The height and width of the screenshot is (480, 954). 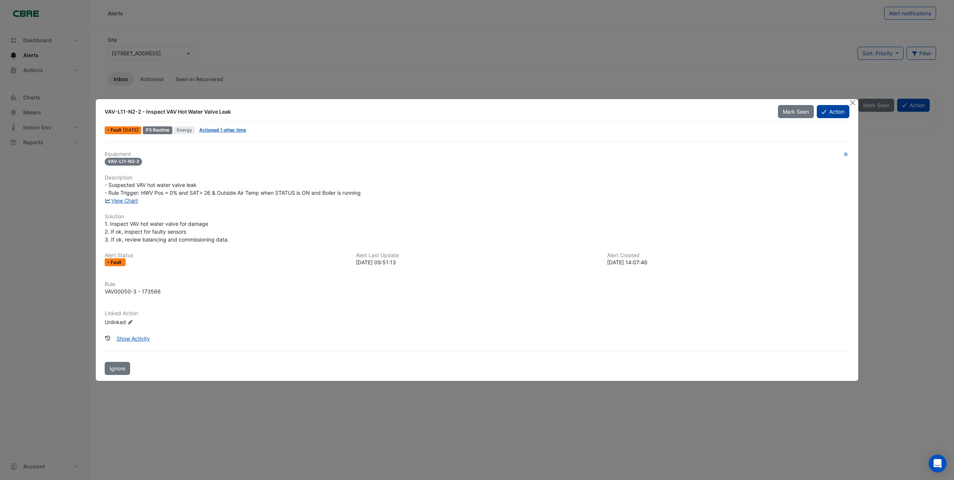 I want to click on span: Wed 15-Oct-2025 09:51 AEDT, so click(x=131, y=130).